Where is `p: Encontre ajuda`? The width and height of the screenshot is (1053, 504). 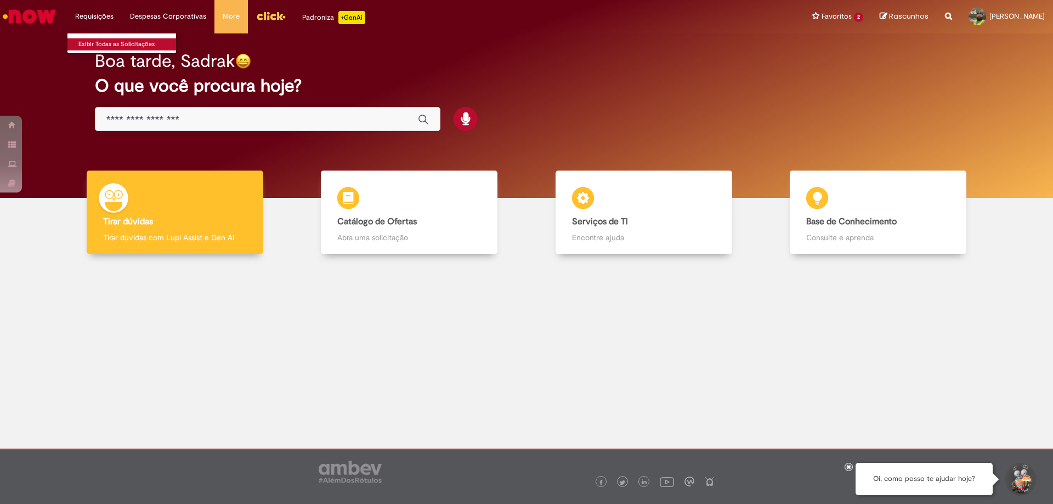 p: Encontre ajuda is located at coordinates (644, 237).